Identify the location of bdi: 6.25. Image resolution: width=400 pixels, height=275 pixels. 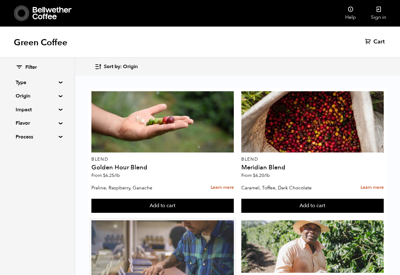
(111, 175).